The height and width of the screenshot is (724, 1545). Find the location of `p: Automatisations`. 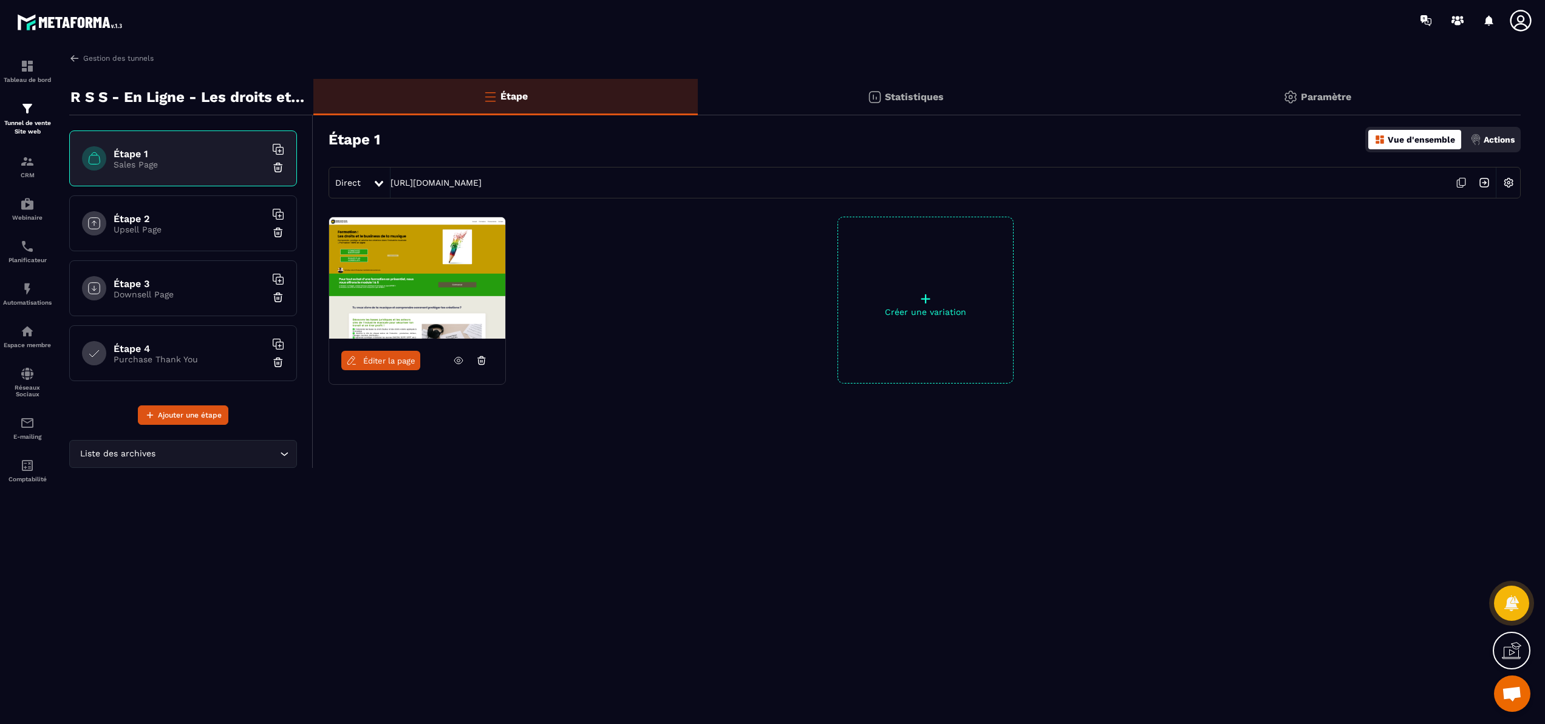

p: Automatisations is located at coordinates (27, 302).